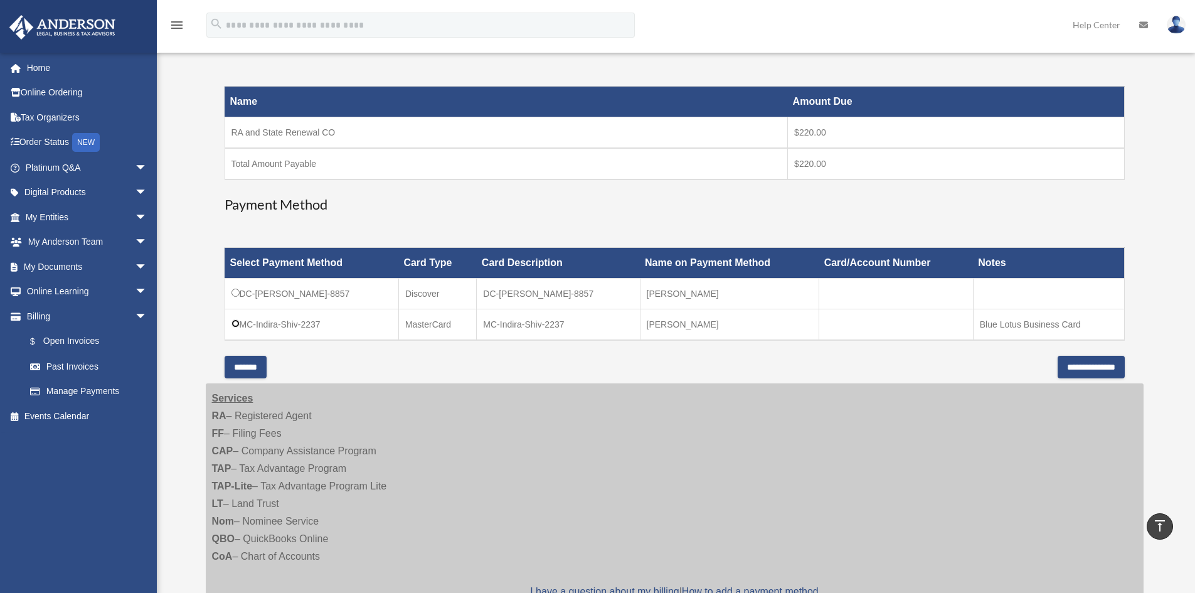 This screenshot has width=1195, height=593. I want to click on a: Online Ordering, so click(87, 93).